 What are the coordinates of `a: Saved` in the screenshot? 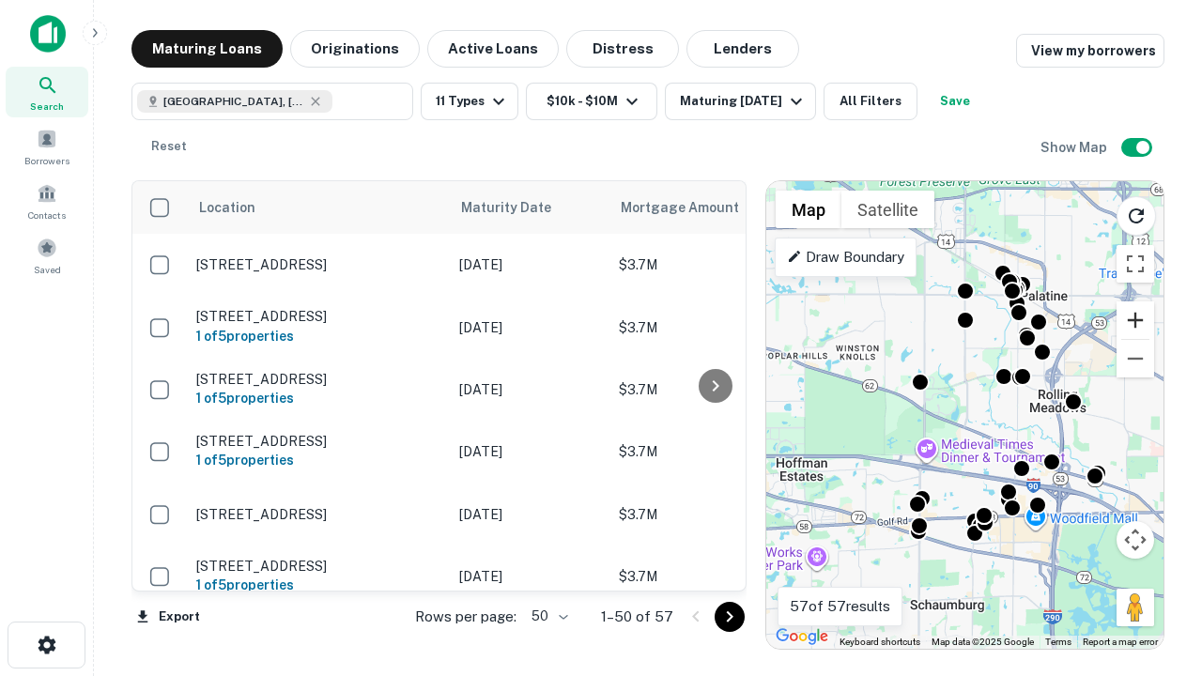 It's located at (47, 255).